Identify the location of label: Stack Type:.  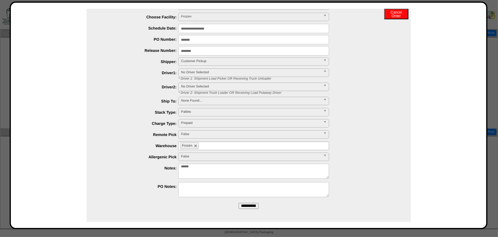
(138, 112).